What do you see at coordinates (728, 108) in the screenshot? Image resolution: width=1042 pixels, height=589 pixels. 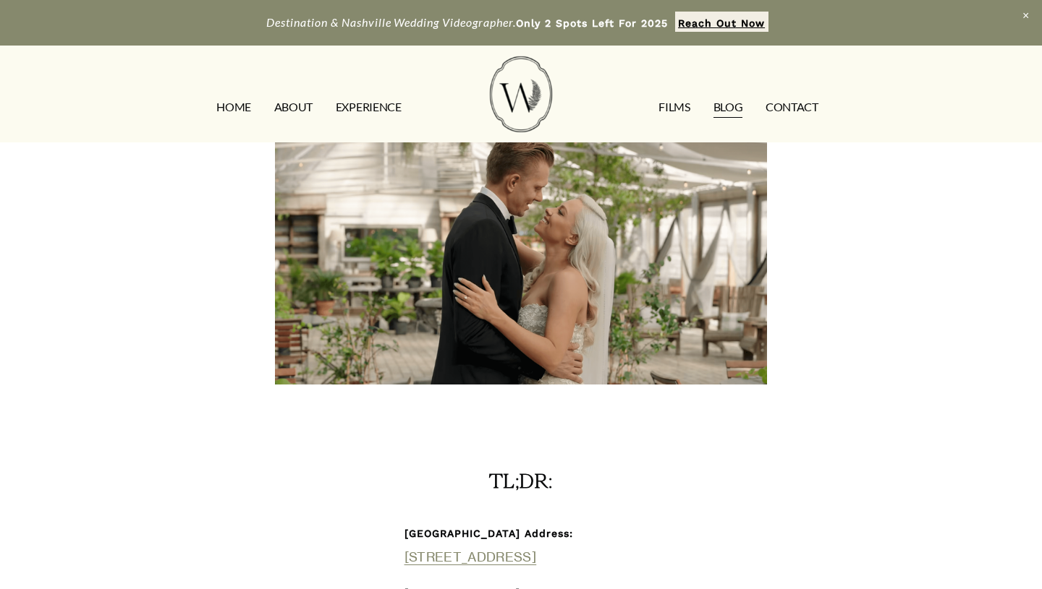 I see `a: Blog` at bounding box center [728, 108].